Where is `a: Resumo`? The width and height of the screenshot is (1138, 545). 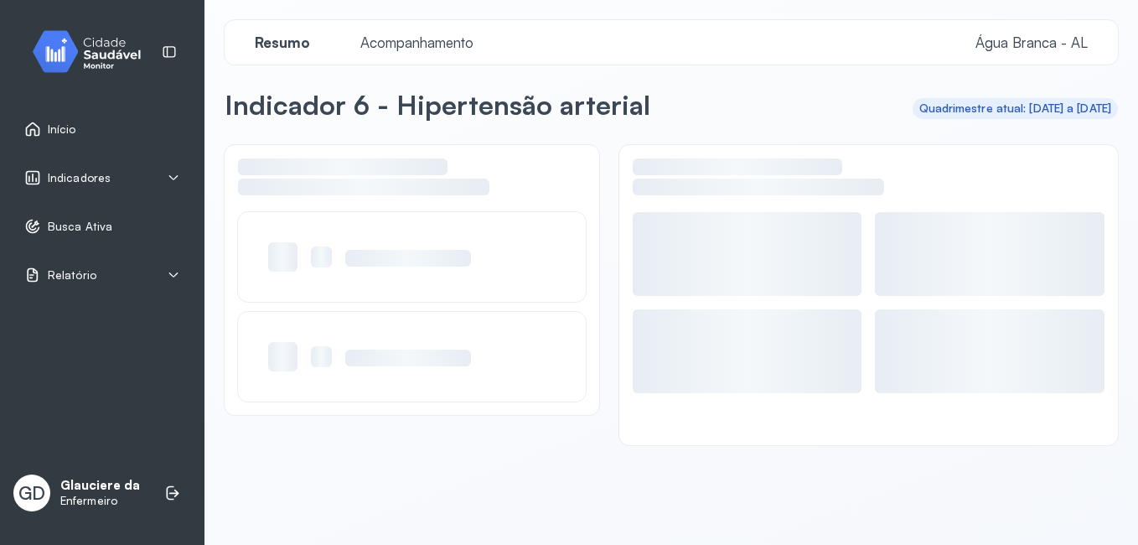 a: Resumo is located at coordinates (282, 43).